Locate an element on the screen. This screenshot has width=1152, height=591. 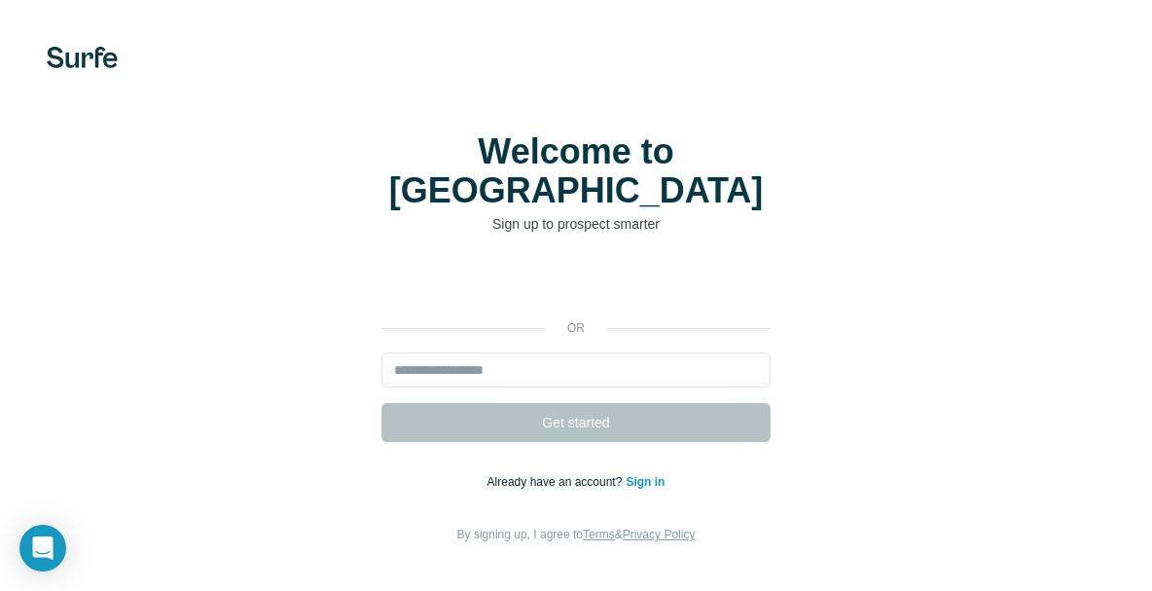
p: Sign up to prospect smarter is located at coordinates (576, 224).